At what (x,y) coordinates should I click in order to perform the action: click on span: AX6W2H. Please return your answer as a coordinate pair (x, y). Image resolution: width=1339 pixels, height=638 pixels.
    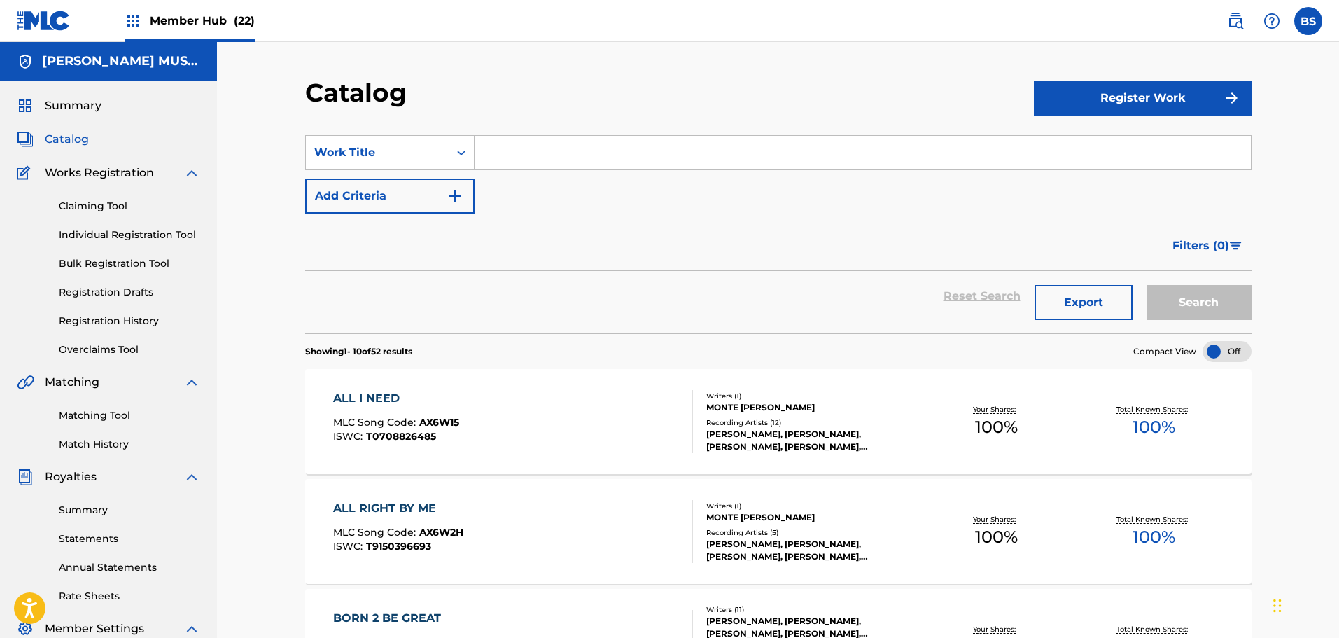
    Looking at the image, I should click on (441, 532).